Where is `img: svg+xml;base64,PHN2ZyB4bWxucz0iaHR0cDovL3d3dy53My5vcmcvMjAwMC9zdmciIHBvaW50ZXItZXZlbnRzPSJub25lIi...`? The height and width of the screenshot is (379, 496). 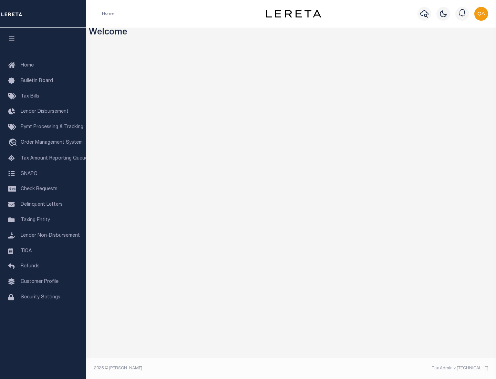 img: svg+xml;base64,PHN2ZyB4bWxucz0iaHR0cDovL3d3dy53My5vcmcvMjAwMC9zdmciIHBvaW50ZXItZXZlbnRzPSJub25lIi... is located at coordinates (481, 14).